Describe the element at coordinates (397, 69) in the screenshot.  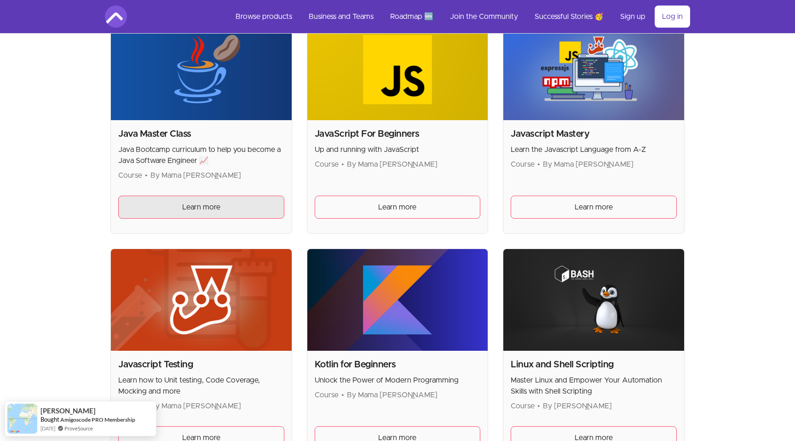
I see `img: Product image for JavaScript For Beginners` at that location.